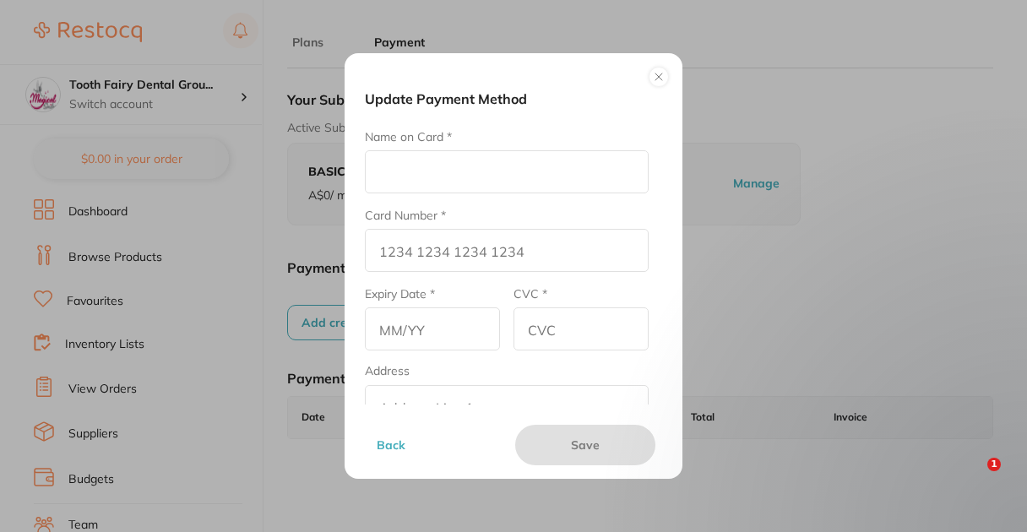  Describe the element at coordinates (387, 371) in the screenshot. I see `legend: Address` at that location.